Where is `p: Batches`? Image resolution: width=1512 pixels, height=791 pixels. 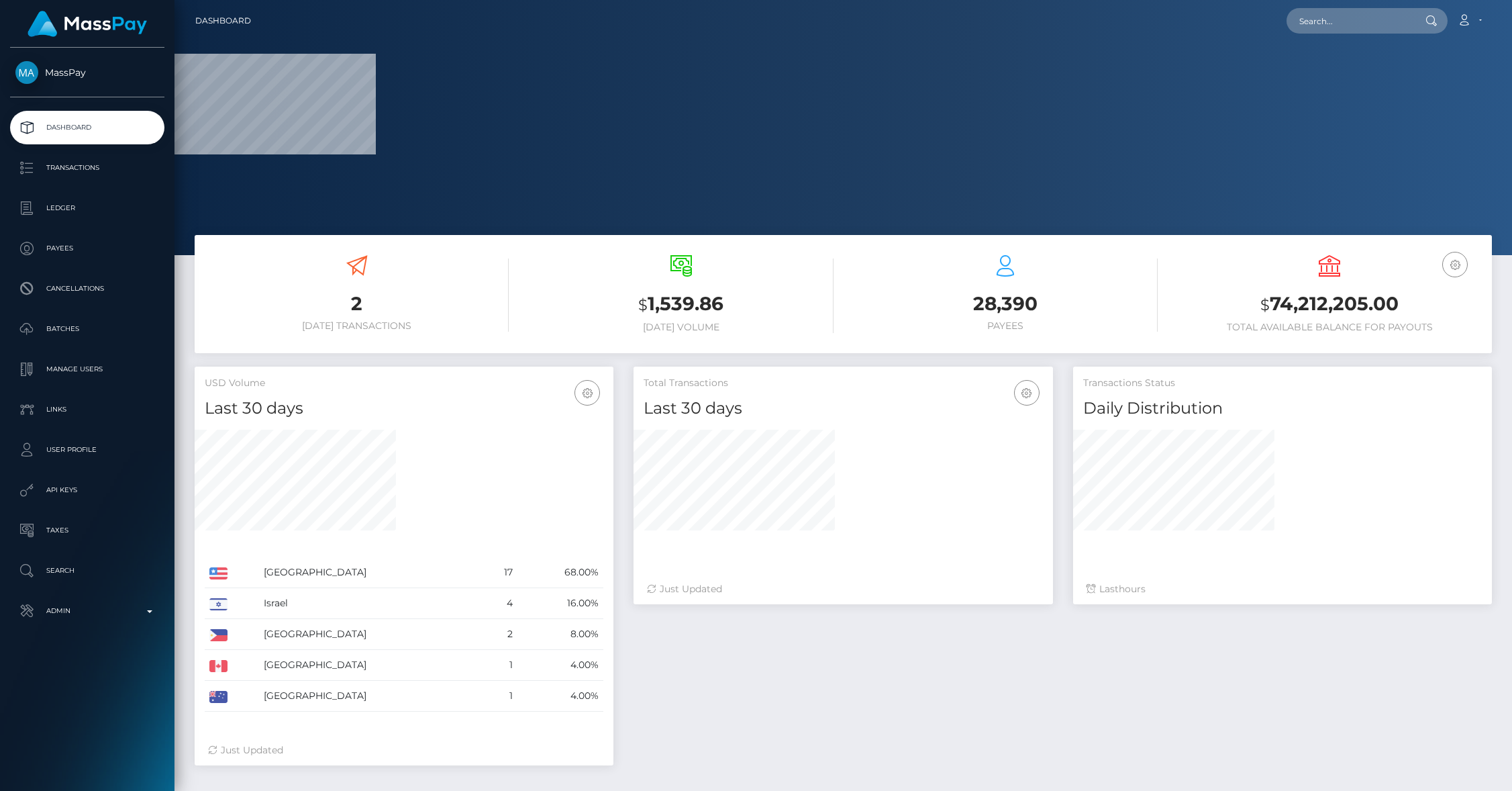 p: Batches is located at coordinates (87, 329).